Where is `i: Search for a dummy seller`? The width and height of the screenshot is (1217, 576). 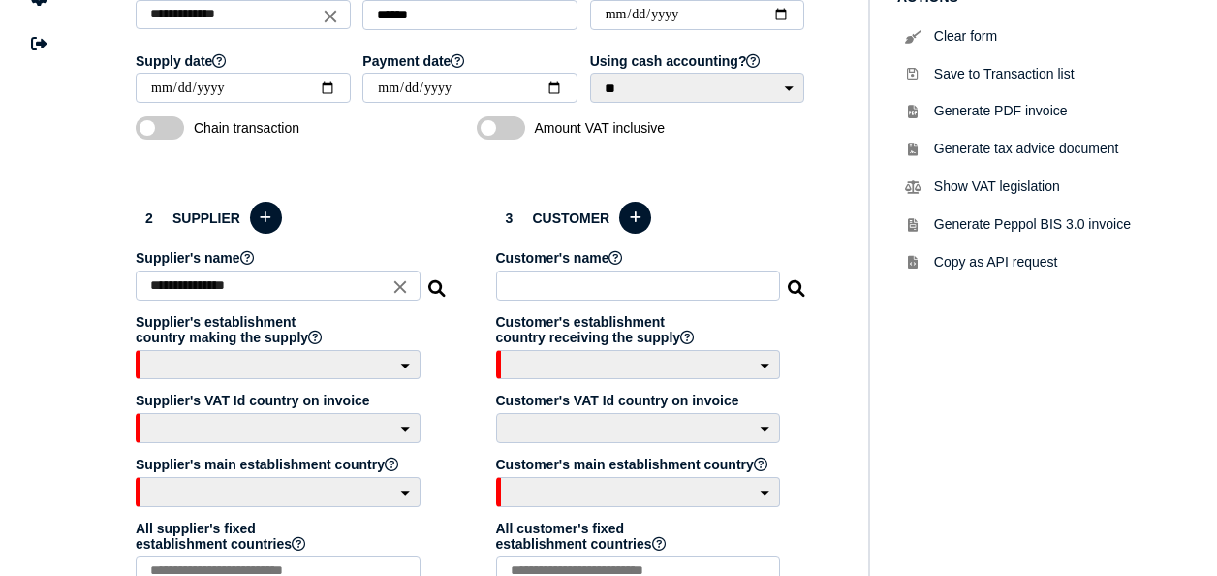
i: Search for a dummy seller is located at coordinates (438, 282).